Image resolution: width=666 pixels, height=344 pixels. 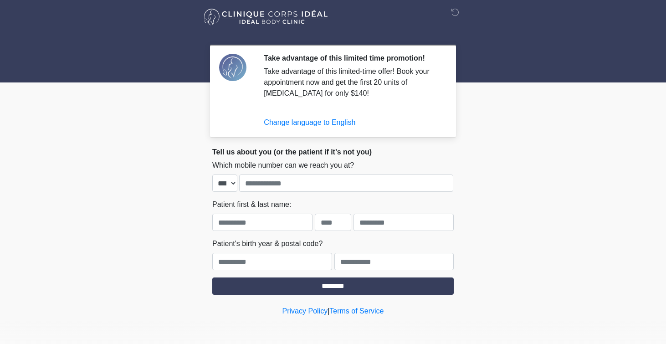 I want to click on div: Take advantage of this limited-time offer! Book your appointment now and get the first 20 units o..., so click(x=352, y=83).